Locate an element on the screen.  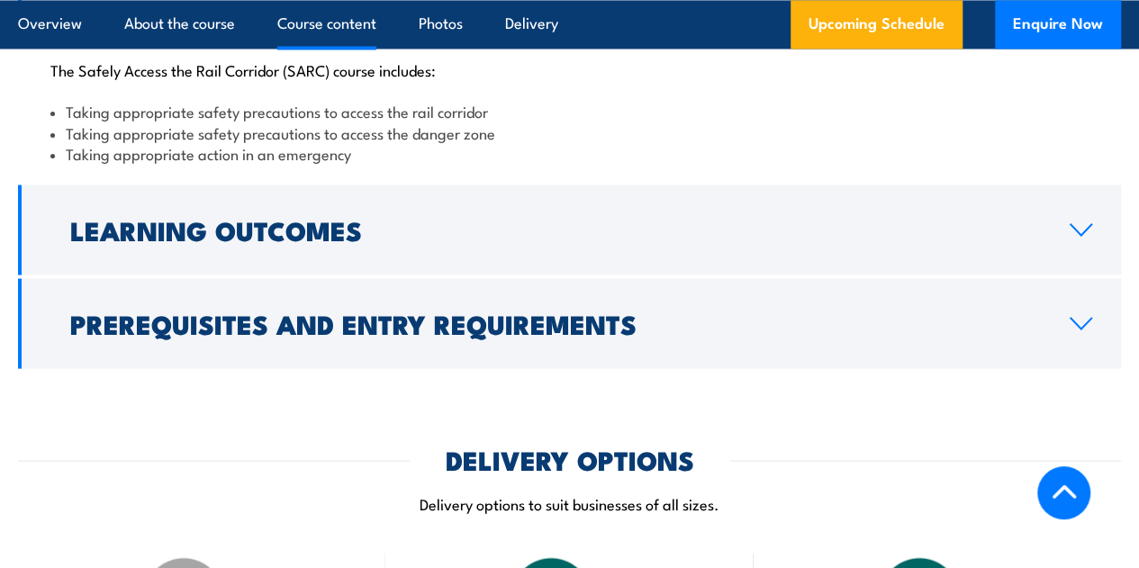
li: Taking appropriate safety precautions to access the danger zone is located at coordinates (569, 132).